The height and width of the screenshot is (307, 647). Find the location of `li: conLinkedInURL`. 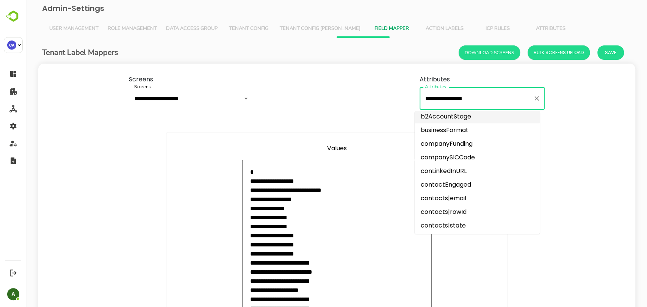

li: conLinkedInURL is located at coordinates (451, 171).